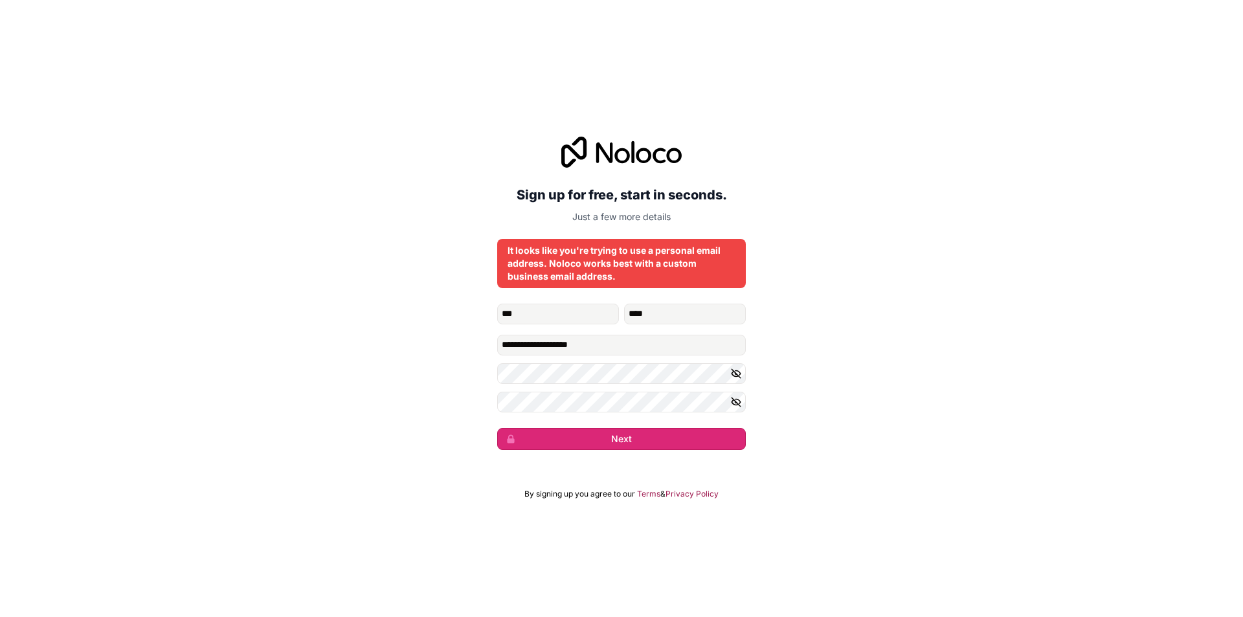  I want to click on input: Confirm password, so click(622, 402).